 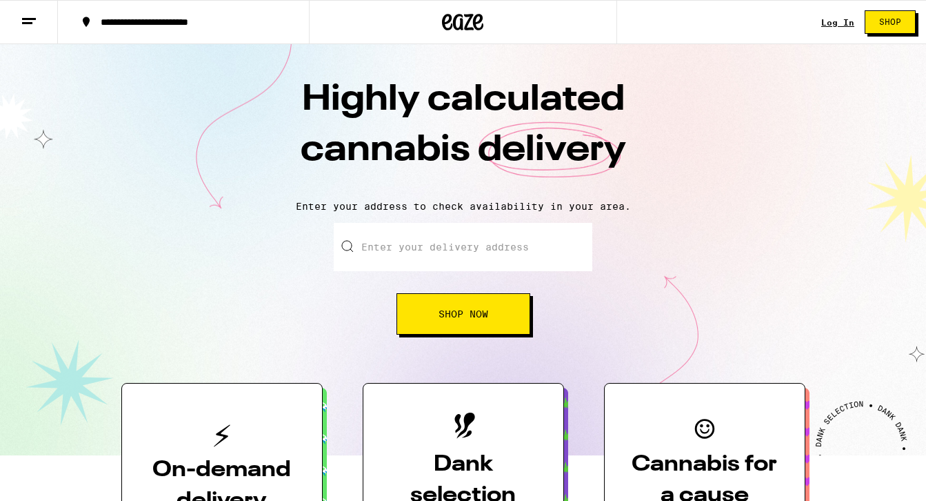 What do you see at coordinates (890, 22) in the screenshot?
I see `a: Shop` at bounding box center [890, 22].